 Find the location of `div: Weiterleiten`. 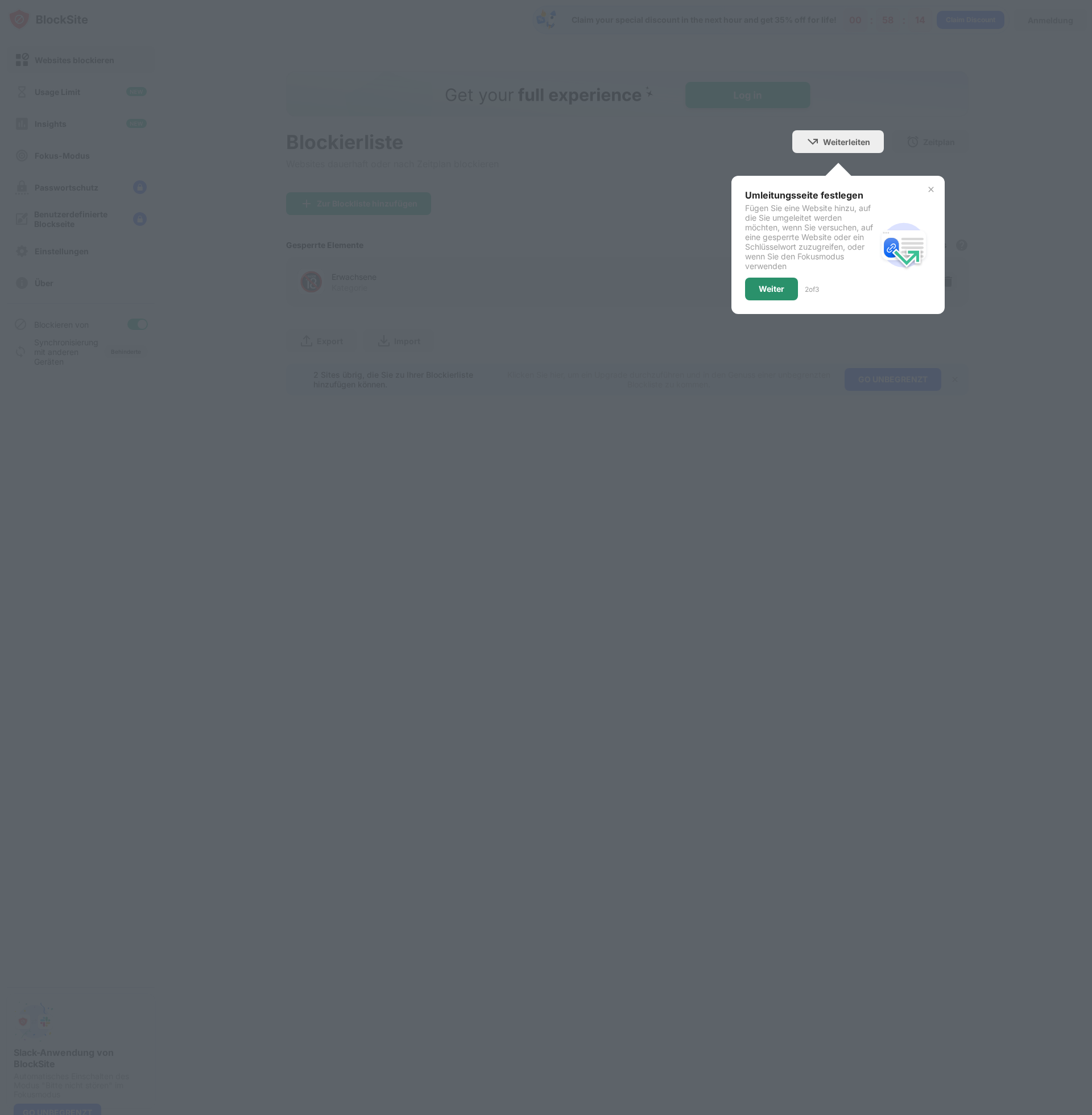

div: Weiterleiten is located at coordinates (847, 142).